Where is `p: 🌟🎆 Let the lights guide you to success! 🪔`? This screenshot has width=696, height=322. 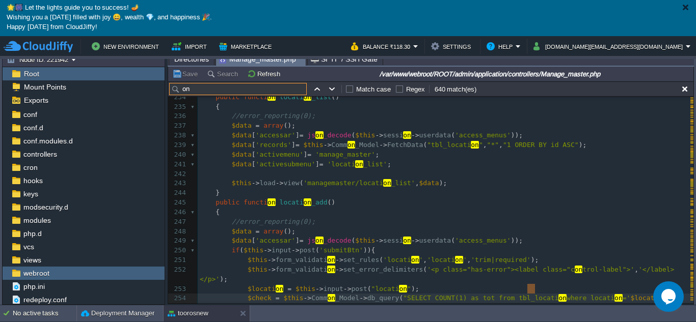
p: 🌟🎆 Let the lights guide you to success! 🪔 is located at coordinates (348, 8).